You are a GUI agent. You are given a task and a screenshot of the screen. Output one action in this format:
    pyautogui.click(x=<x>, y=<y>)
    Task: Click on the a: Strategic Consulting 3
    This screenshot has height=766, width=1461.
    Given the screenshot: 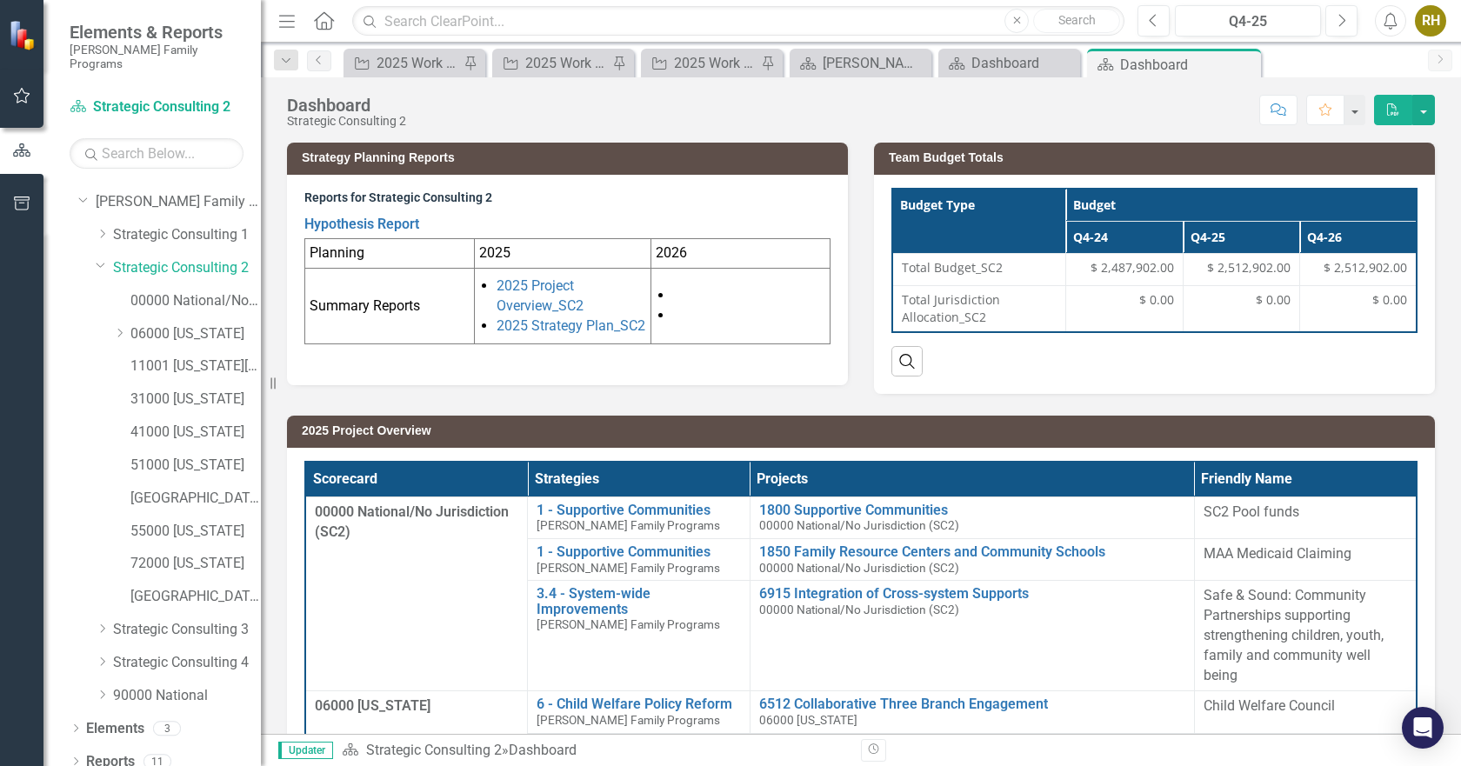 What is the action you would take?
    pyautogui.click(x=187, y=630)
    